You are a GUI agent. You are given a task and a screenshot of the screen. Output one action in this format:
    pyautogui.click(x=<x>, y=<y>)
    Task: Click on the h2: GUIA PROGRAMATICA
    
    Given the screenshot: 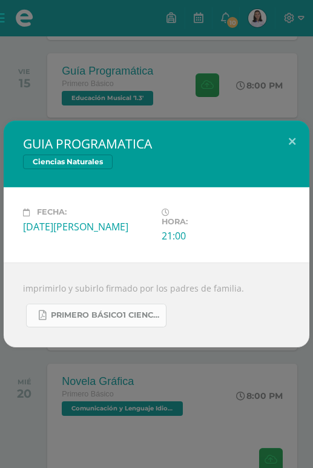 What is the action you would take?
    pyautogui.click(x=156, y=144)
    